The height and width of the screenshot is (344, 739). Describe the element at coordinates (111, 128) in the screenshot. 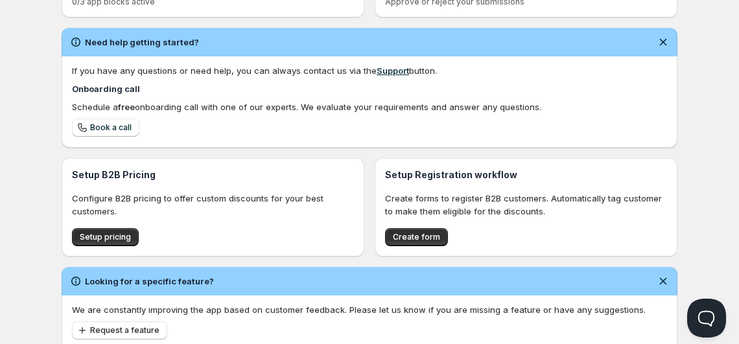

I see `span: Book a call` at that location.